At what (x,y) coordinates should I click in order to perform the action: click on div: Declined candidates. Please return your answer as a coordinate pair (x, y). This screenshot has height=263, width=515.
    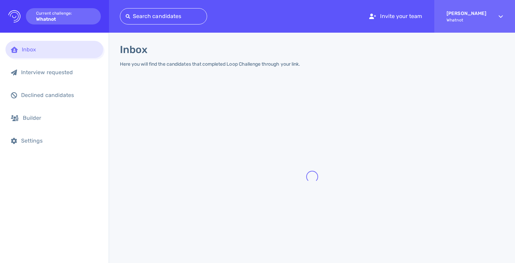
    Looking at the image, I should click on (59, 95).